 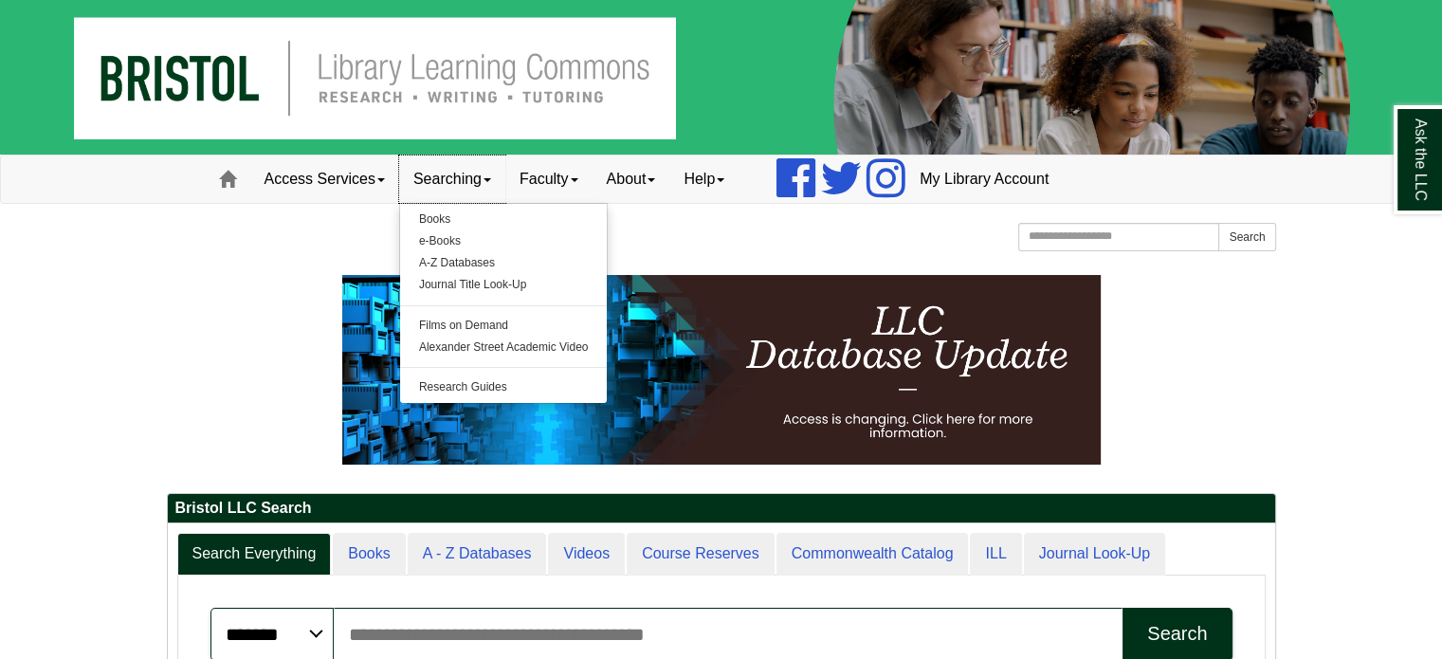 I want to click on a: Faculty, so click(x=549, y=179).